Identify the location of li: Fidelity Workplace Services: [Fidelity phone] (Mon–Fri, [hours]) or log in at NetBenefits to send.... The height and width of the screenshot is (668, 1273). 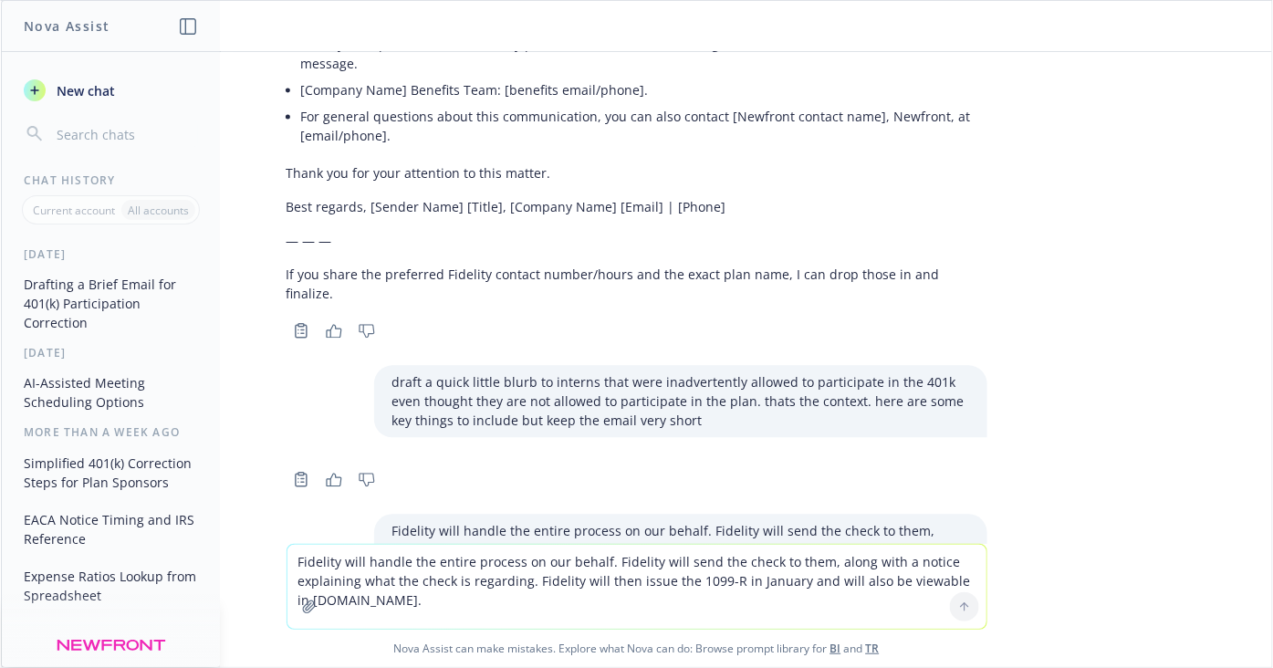
(644, 55).